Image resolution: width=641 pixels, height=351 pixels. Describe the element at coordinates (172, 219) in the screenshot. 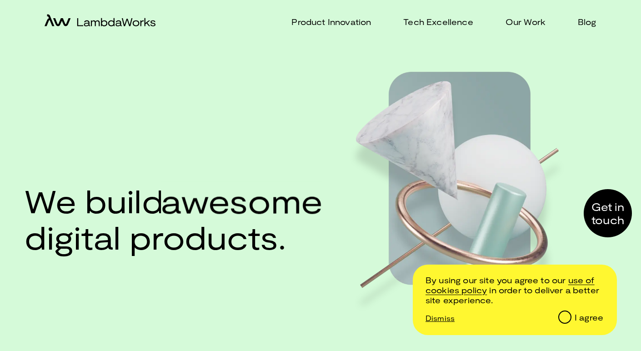

I see `h1: We build digital products.` at that location.